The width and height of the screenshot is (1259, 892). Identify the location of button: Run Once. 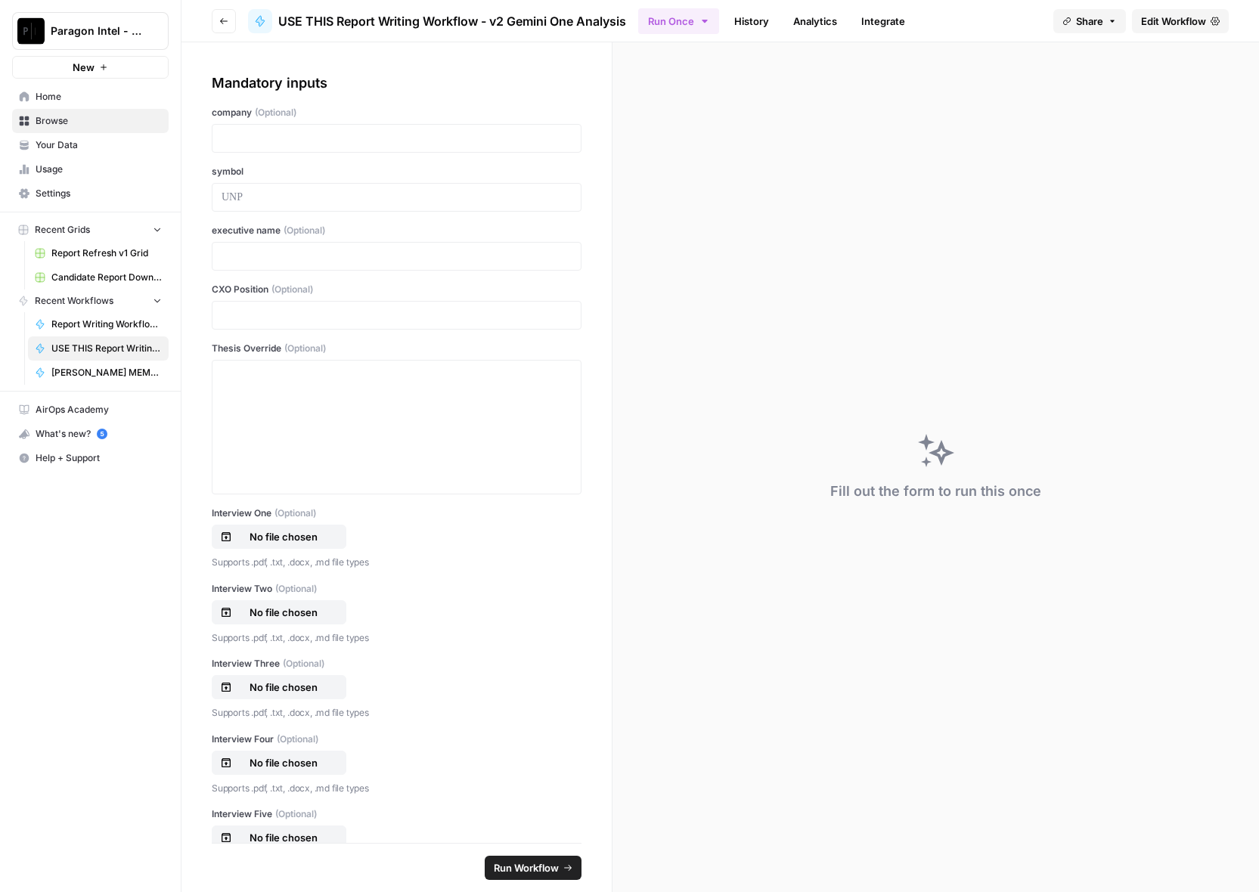
(678, 21).